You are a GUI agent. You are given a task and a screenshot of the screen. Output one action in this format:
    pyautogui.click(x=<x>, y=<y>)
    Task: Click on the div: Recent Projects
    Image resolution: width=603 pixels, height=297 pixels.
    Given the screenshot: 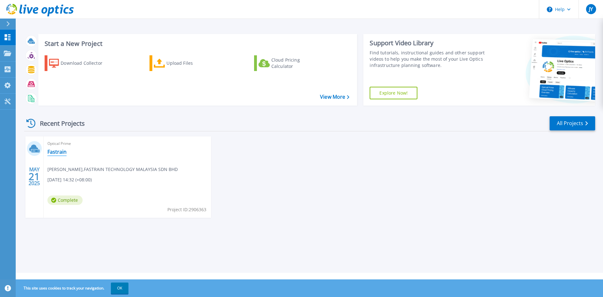 What is the action you would take?
    pyautogui.click(x=59, y=123)
    